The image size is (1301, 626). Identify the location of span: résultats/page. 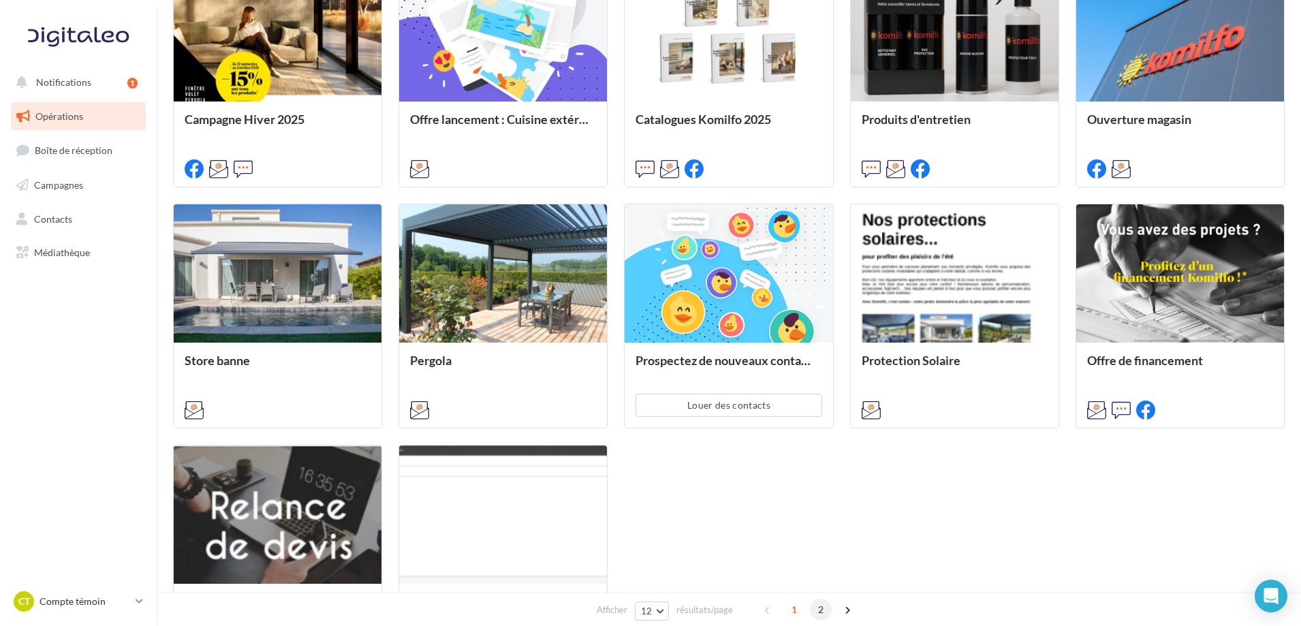
(704, 610).